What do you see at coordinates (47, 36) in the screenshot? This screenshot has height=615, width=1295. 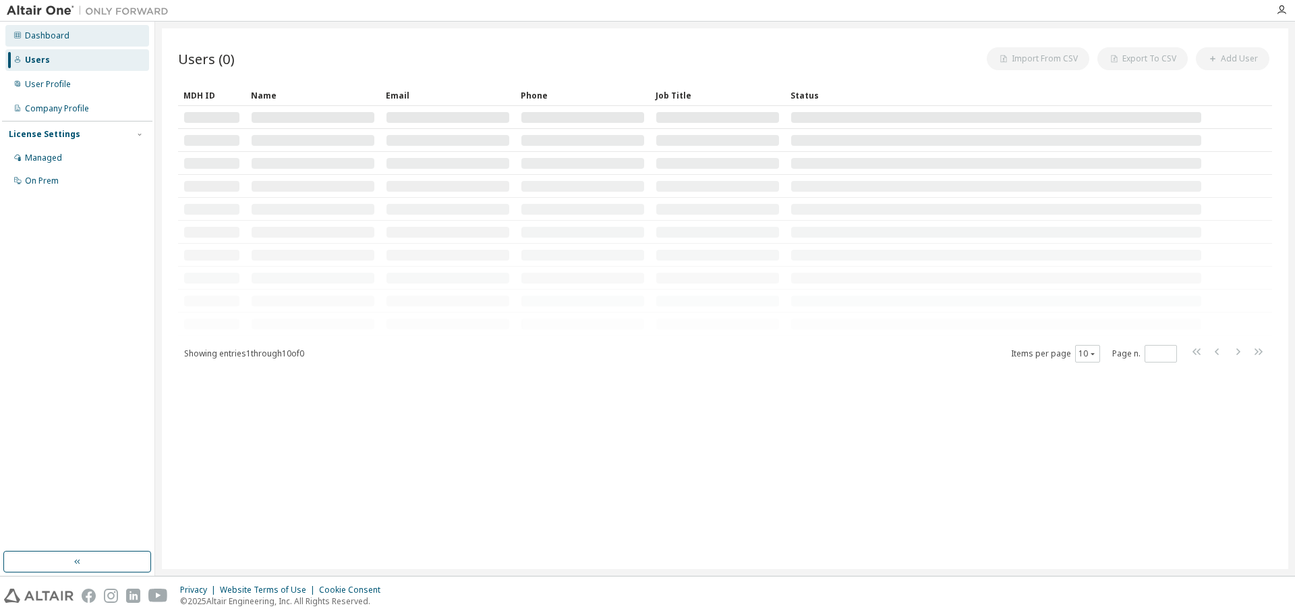 I see `div: Dashboard` at bounding box center [47, 36].